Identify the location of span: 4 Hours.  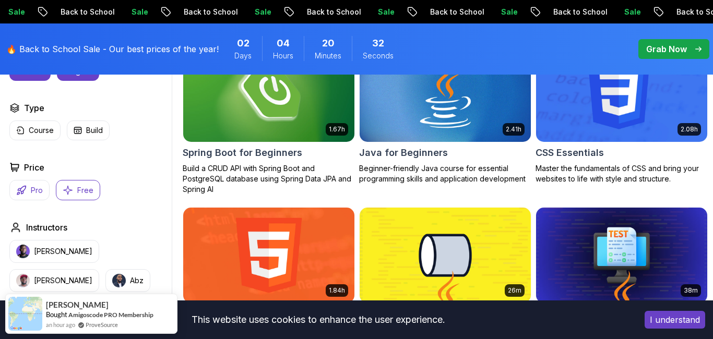
(283, 43).